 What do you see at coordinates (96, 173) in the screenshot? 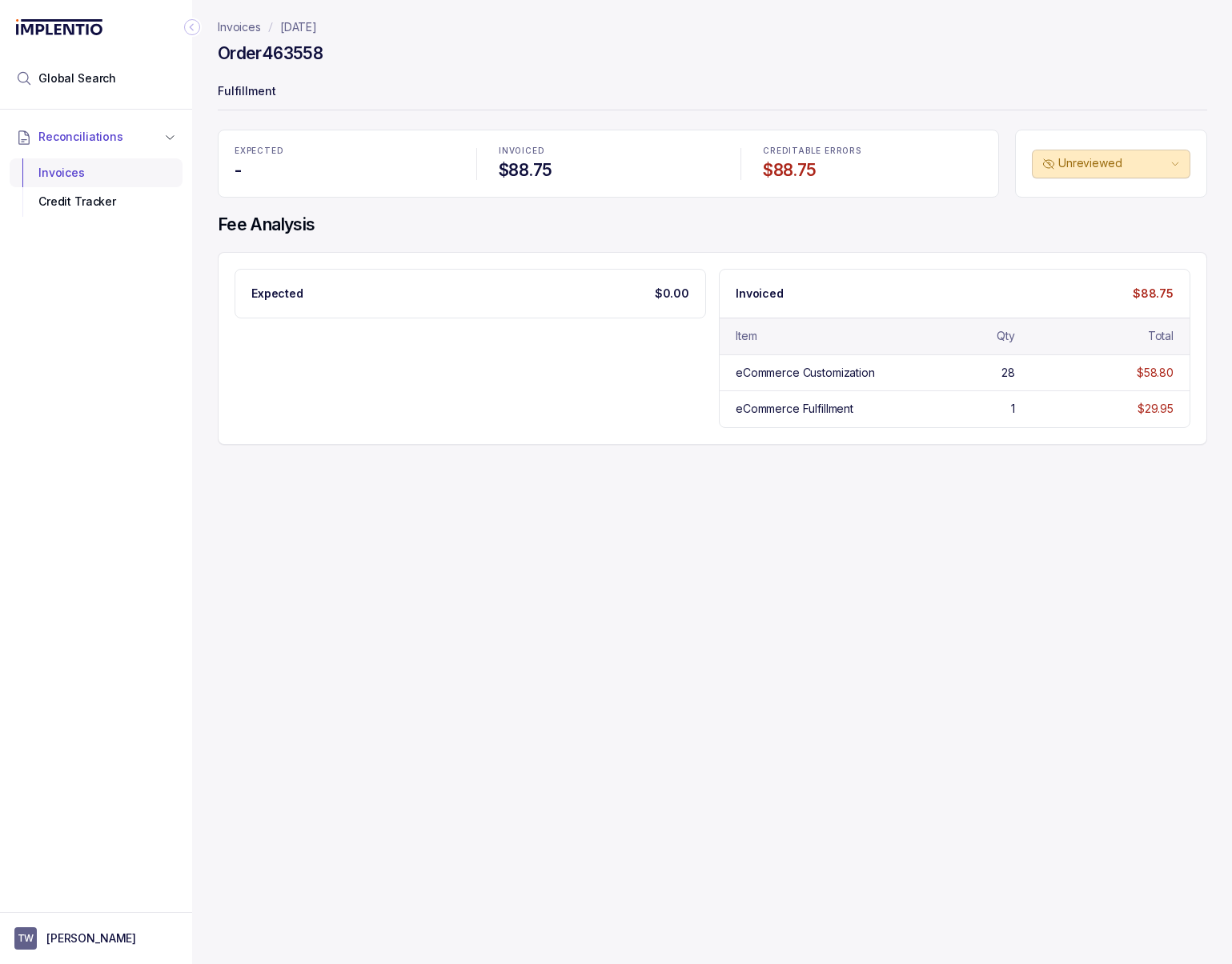
I see `div: Invoices` at bounding box center [96, 173].